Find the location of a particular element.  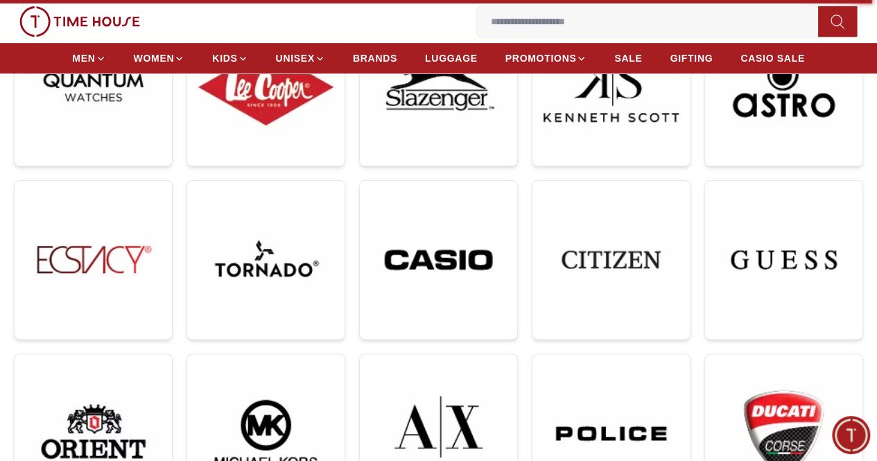

a: UNISEX is located at coordinates (300, 58).